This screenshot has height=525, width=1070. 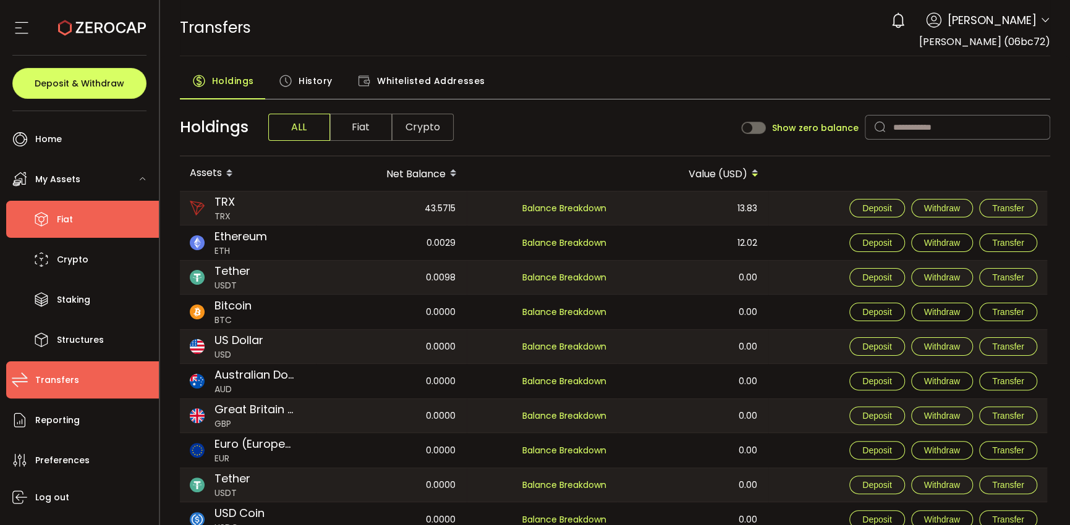 What do you see at coordinates (197, 450) in the screenshot?
I see `img: eur_portfolio.svg` at bounding box center [197, 450].